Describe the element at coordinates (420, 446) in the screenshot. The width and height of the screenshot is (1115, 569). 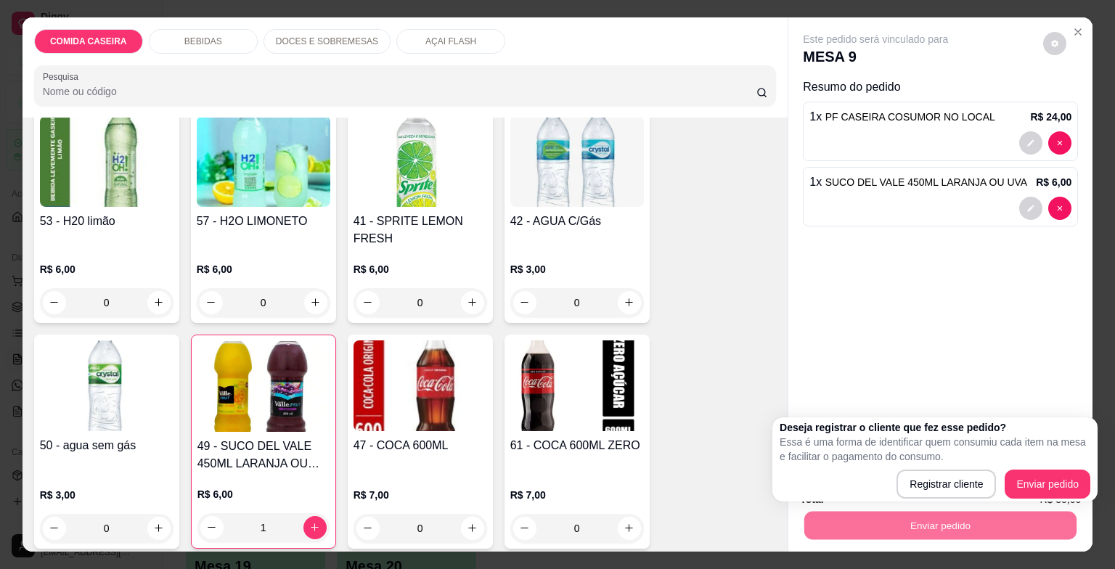
I see `h4: 47 - COCA 600ML` at that location.